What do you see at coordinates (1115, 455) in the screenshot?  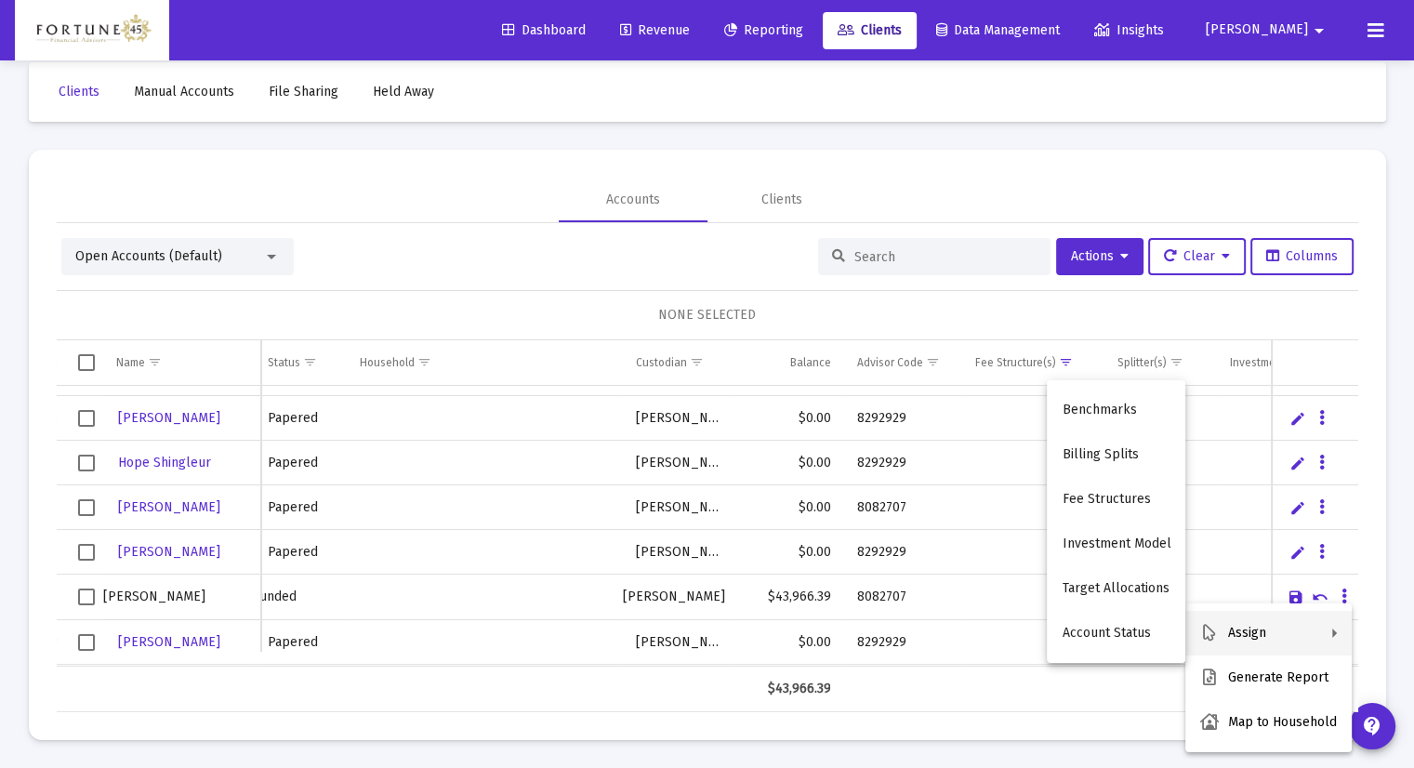 I see `button: Billing Splits` at bounding box center [1115, 455].